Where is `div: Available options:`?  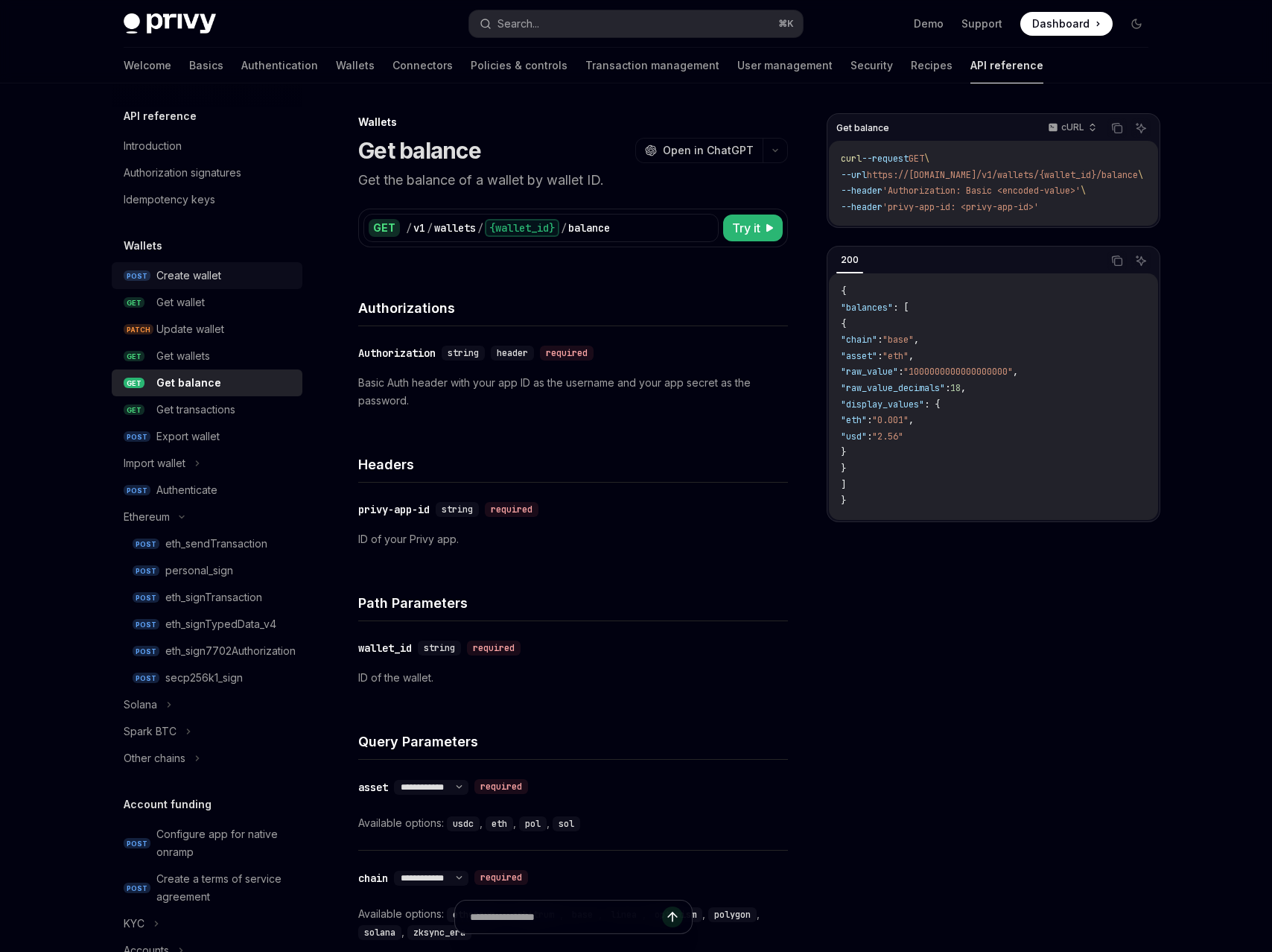
div: Available options: is located at coordinates (573, 823).